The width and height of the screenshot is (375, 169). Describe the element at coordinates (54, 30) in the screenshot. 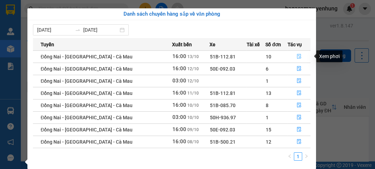

I see `input: Từ ngày` at that location.